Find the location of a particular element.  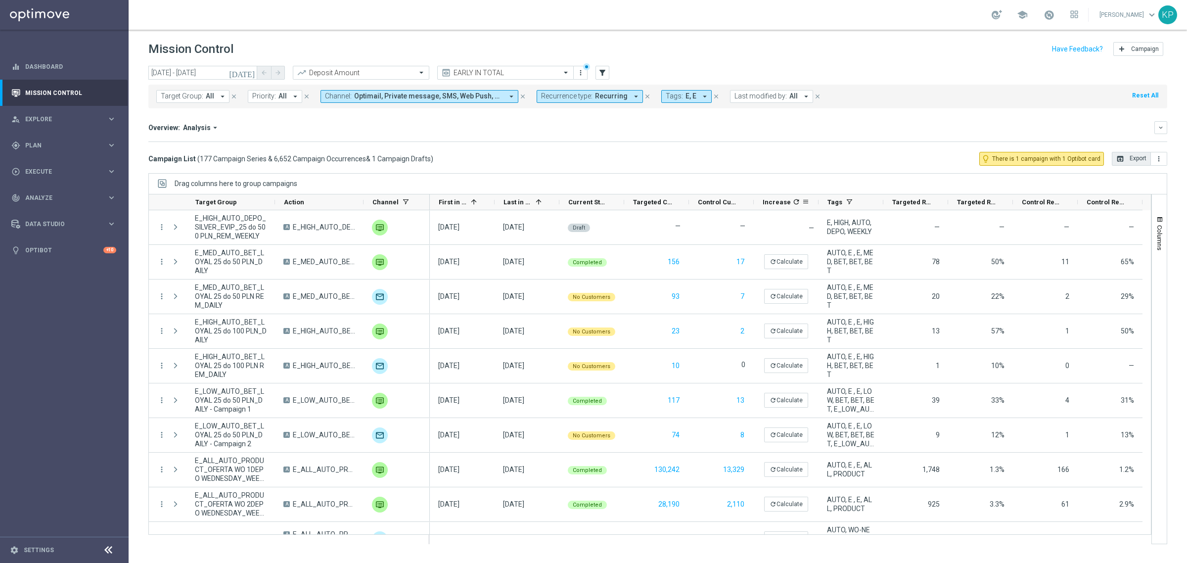

span: E_LOW_AUTO_BET_LOYAL 25 do 50 PLN_DAILY - Campaign 2 is located at coordinates (230, 435).